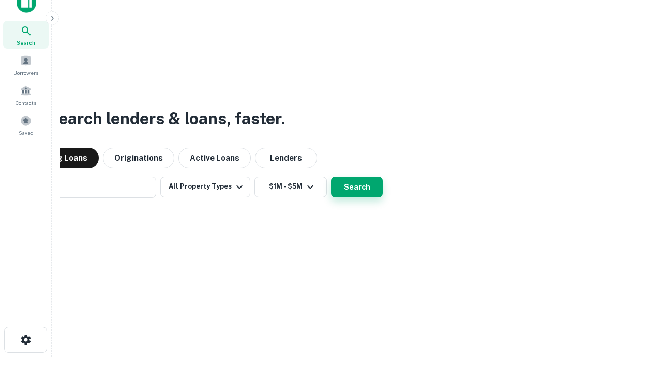  What do you see at coordinates (166, 119) in the screenshot?
I see `h3: Search lenders & loans, faster.` at bounding box center [166, 119].